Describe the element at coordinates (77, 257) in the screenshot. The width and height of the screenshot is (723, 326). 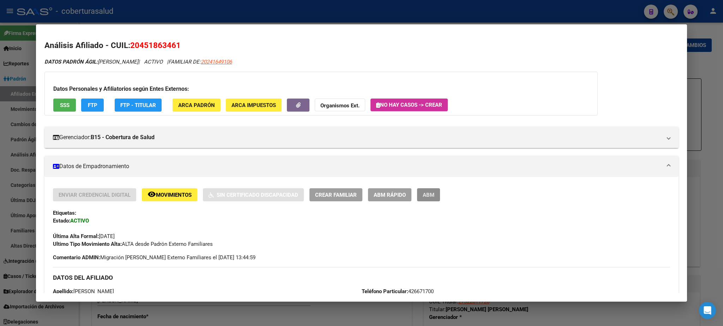
I see `strong: Comentario ADMIN:` at that location.